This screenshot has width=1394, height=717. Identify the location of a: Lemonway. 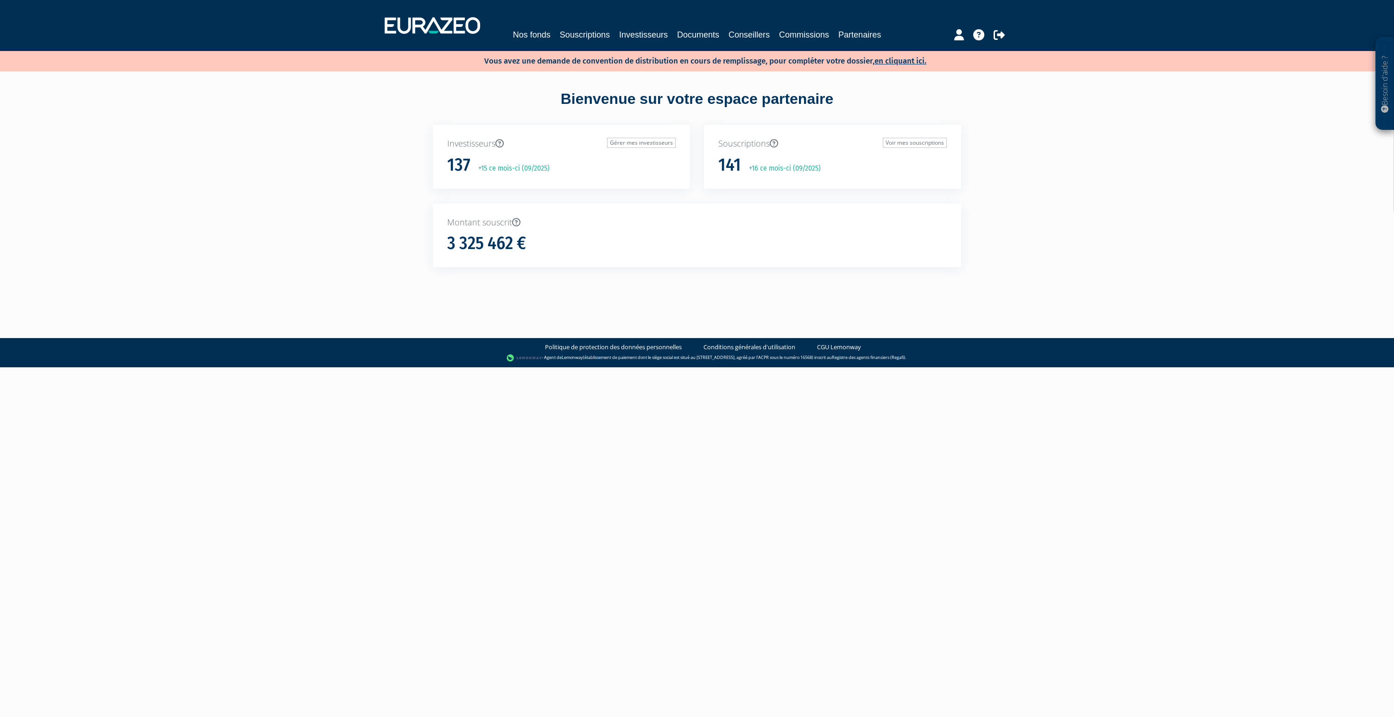
(572, 357).